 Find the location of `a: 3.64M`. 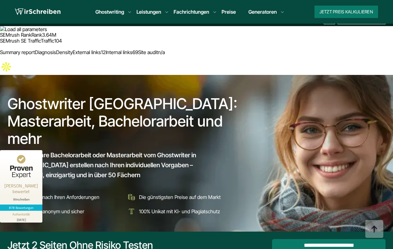

a: 3.64M is located at coordinates (49, 35).